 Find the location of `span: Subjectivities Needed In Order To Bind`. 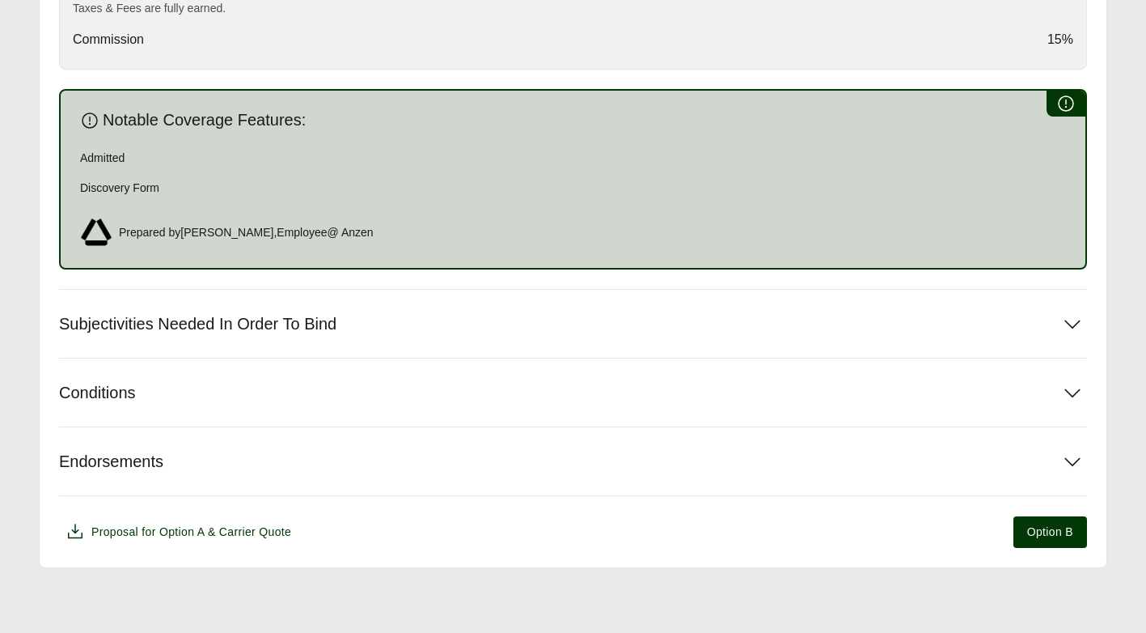

span: Subjectivities Needed In Order To Bind is located at coordinates (197, 324).